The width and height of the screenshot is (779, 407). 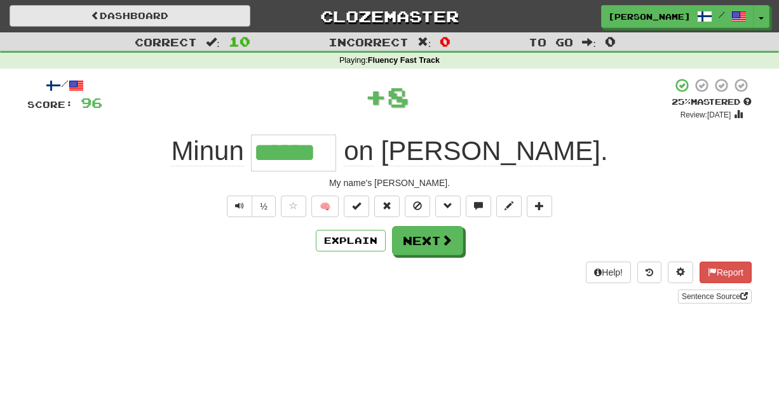 I want to click on button: Explain, so click(x=351, y=241).